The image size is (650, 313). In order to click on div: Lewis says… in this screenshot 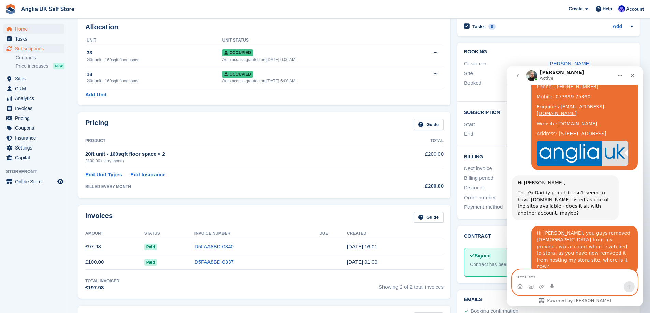, I will do `click(68, 187)`.